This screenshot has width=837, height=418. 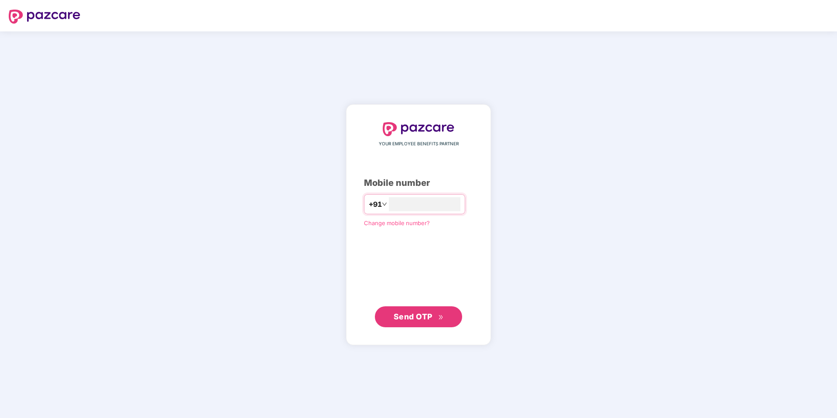 I want to click on span: +91, so click(x=375, y=204).